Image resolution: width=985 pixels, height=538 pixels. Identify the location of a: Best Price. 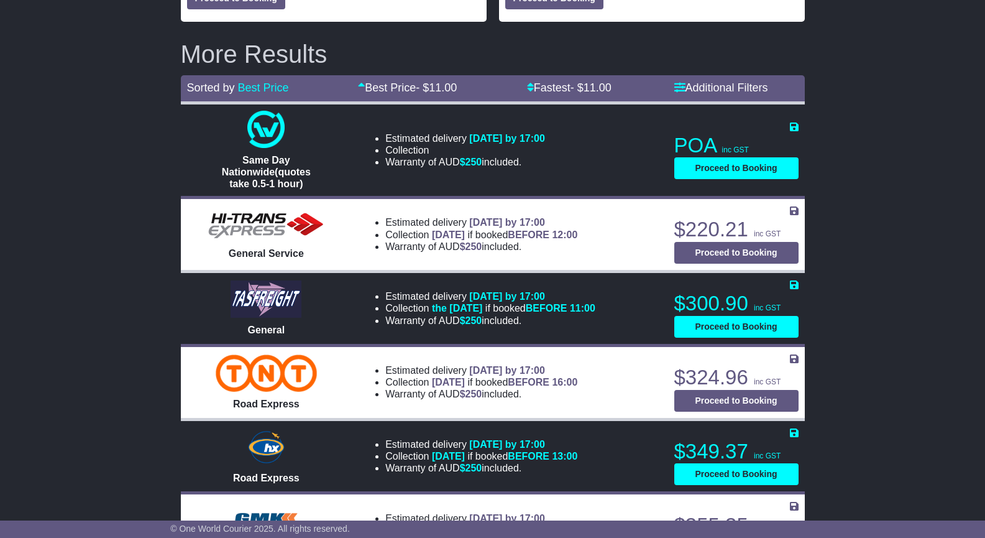
(263, 88).